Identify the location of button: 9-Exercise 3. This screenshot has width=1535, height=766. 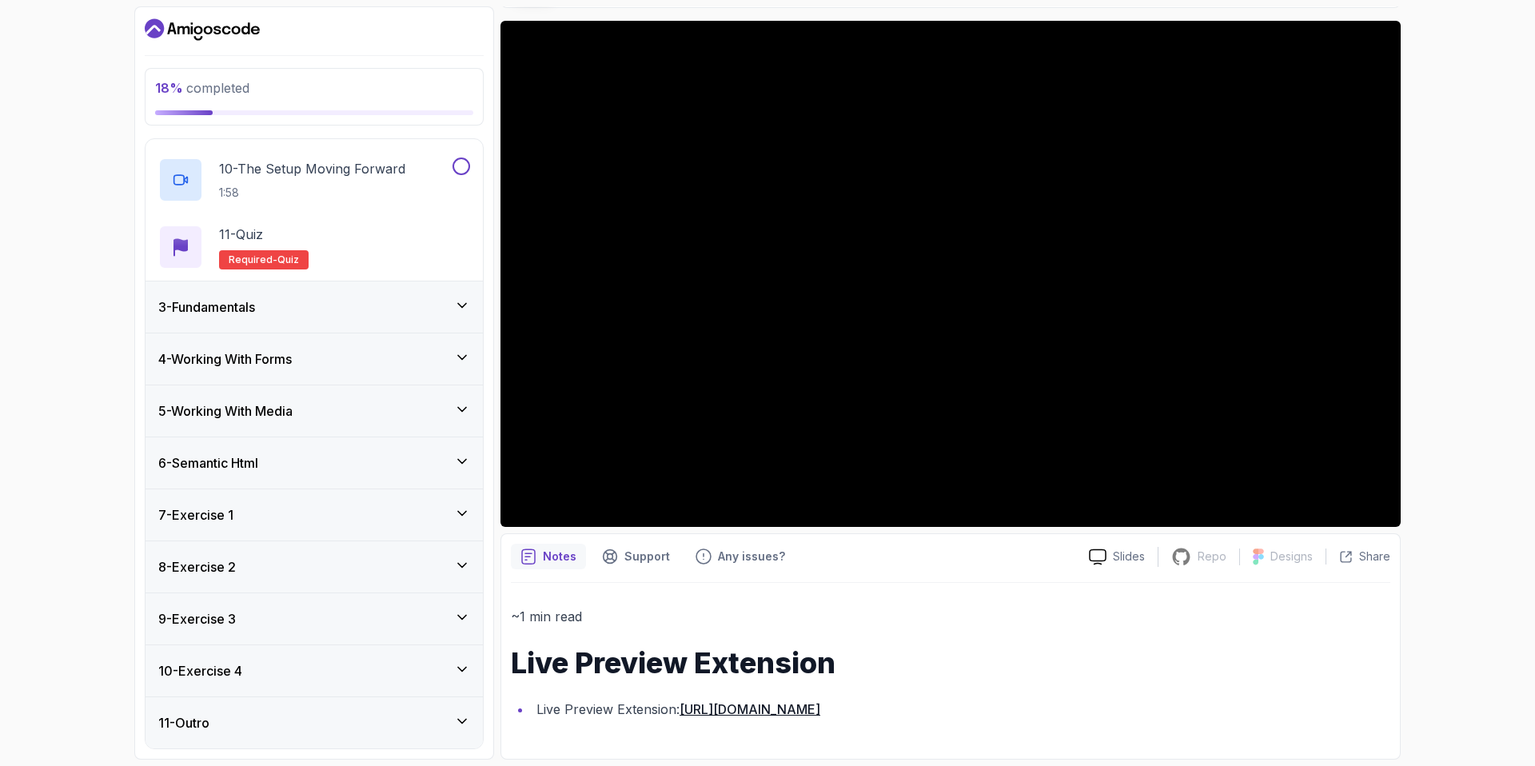
(314, 619).